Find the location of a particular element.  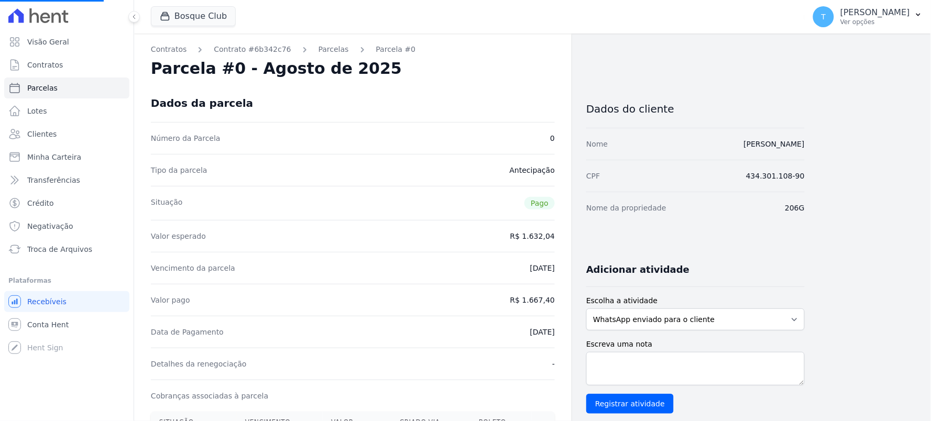

span: Negativação is located at coordinates (50, 226).